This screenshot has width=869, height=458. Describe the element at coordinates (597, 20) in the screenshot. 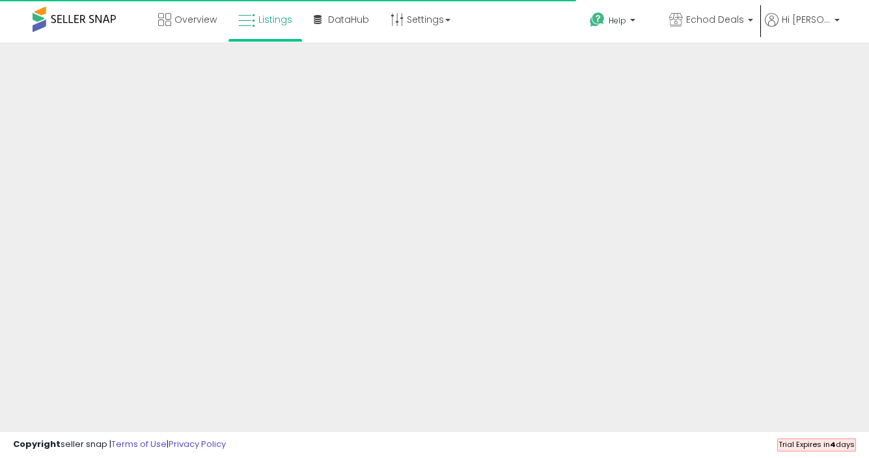

I see `i: Get Help` at that location.